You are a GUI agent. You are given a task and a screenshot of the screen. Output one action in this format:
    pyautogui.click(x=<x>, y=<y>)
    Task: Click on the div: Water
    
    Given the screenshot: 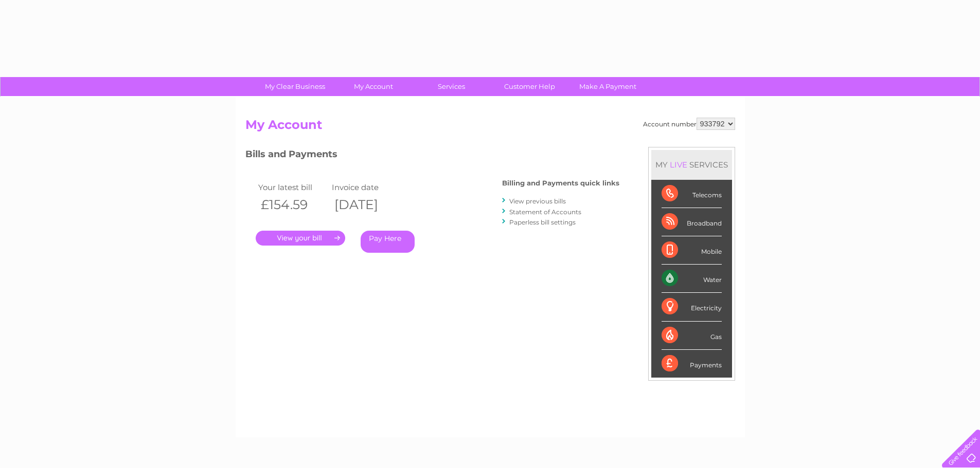 What is the action you would take?
    pyautogui.click(x=691, y=279)
    